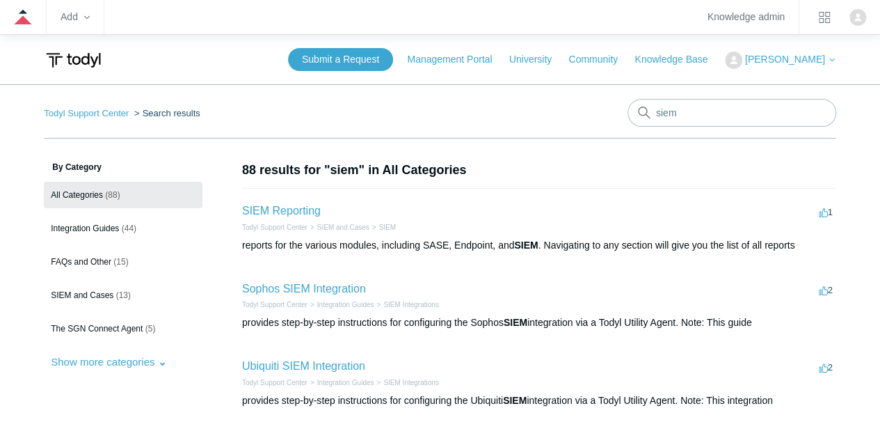 The image size is (880, 429). What do you see at coordinates (338, 227) in the screenshot?
I see `li: SIEM and Cases` at bounding box center [338, 227].